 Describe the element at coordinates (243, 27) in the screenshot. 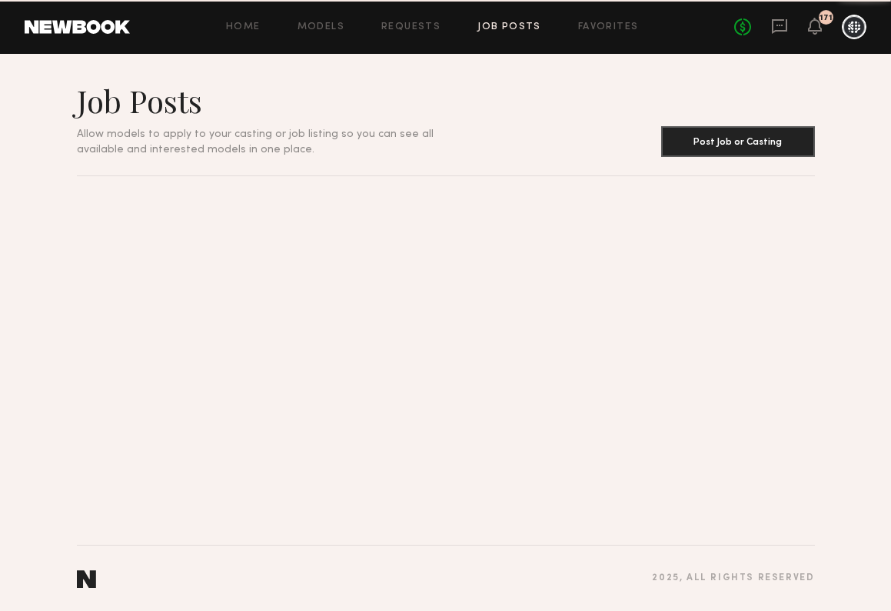

I see `a: Home` at that location.